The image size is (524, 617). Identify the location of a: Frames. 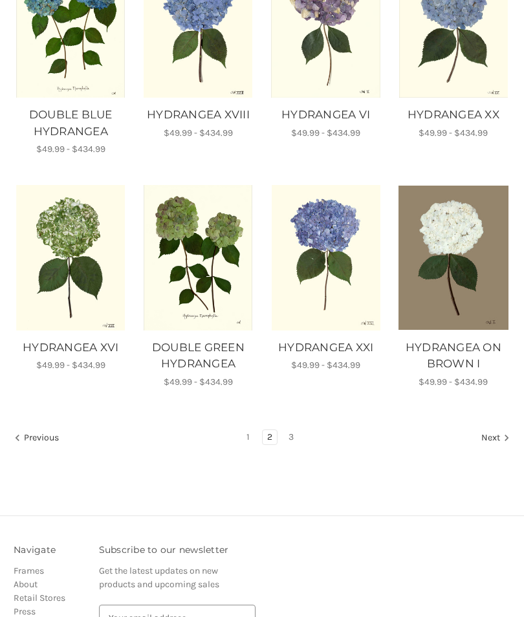
(28, 571).